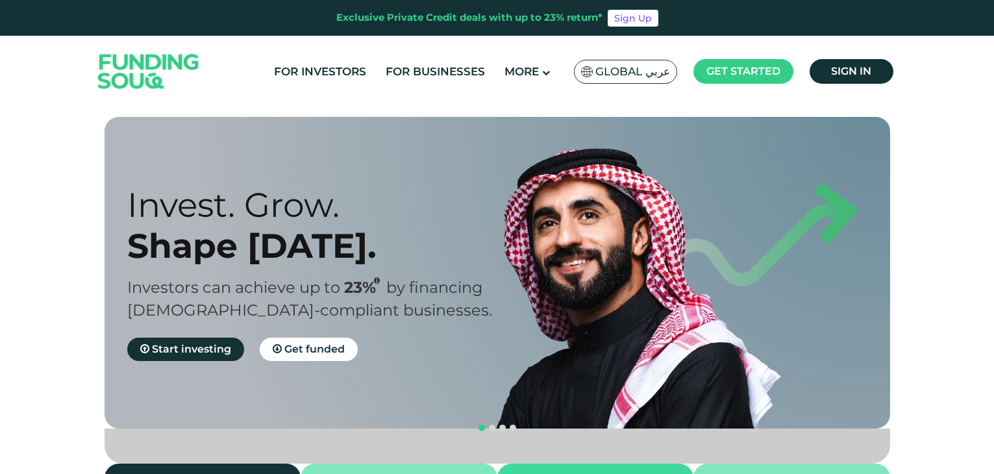  I want to click on span: Get started, so click(743, 71).